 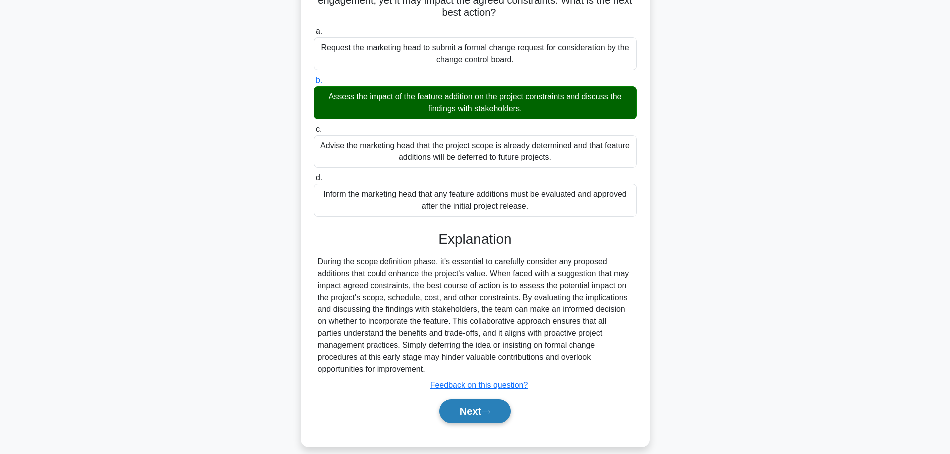 I want to click on span: a., so click(x=319, y=31).